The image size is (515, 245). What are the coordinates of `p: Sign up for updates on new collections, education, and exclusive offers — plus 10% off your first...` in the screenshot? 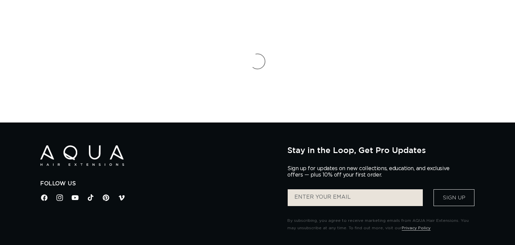 It's located at (371, 172).